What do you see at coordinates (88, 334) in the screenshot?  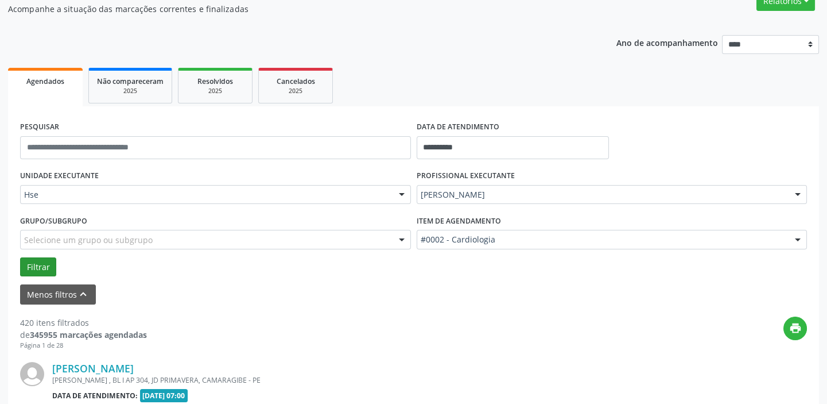 I see `strong: 345955 marcações agendadas` at bounding box center [88, 334].